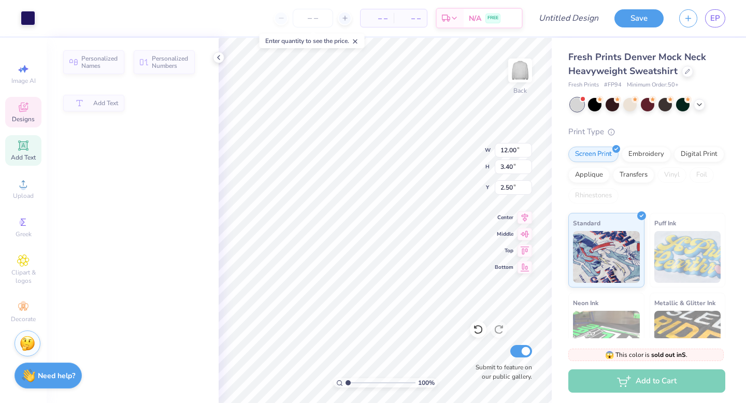  Describe the element at coordinates (606, 337) in the screenshot. I see `img: Neon Ink` at that location.